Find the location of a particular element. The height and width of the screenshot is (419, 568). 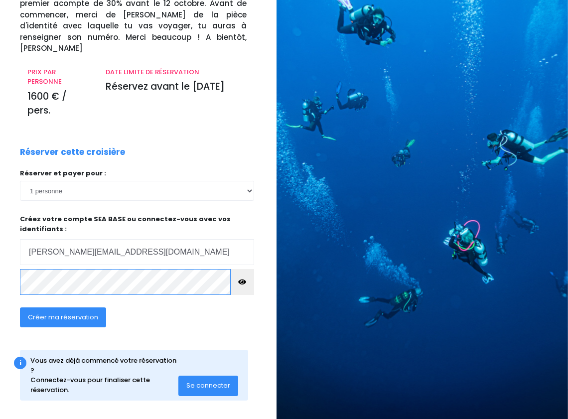

div: i is located at coordinates (20, 363).